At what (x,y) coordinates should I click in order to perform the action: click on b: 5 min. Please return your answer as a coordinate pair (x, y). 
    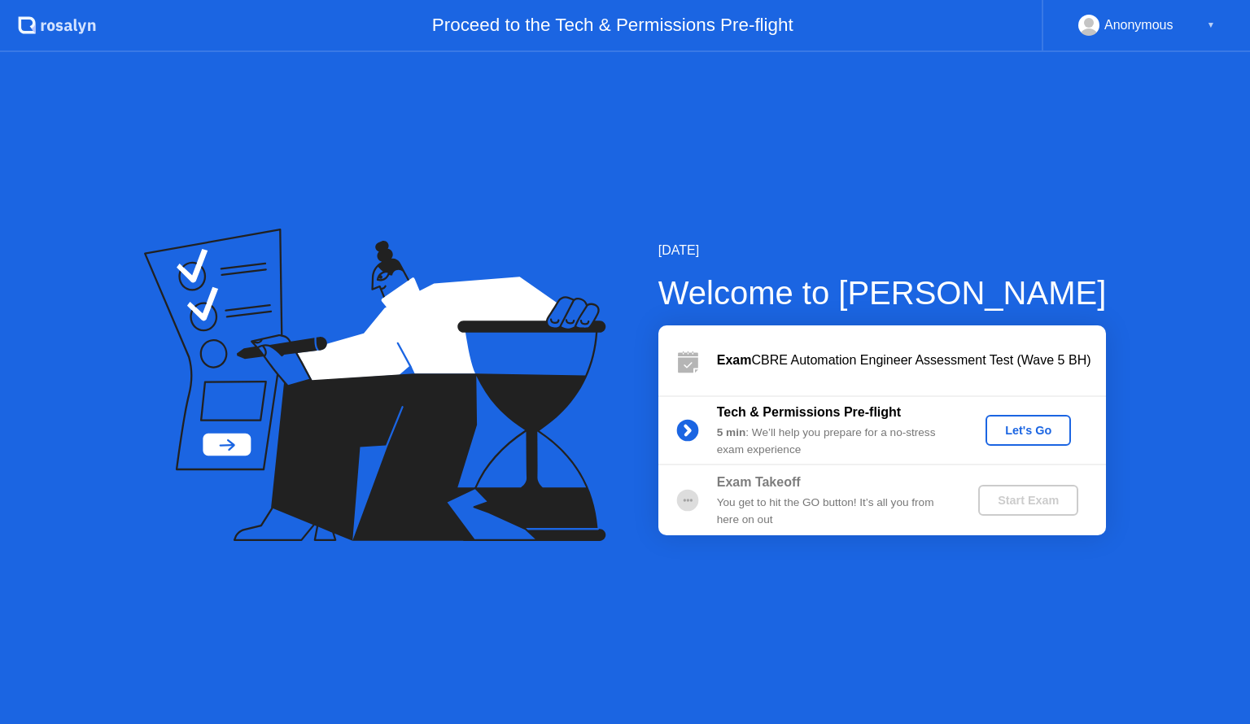
    Looking at the image, I should click on (731, 432).